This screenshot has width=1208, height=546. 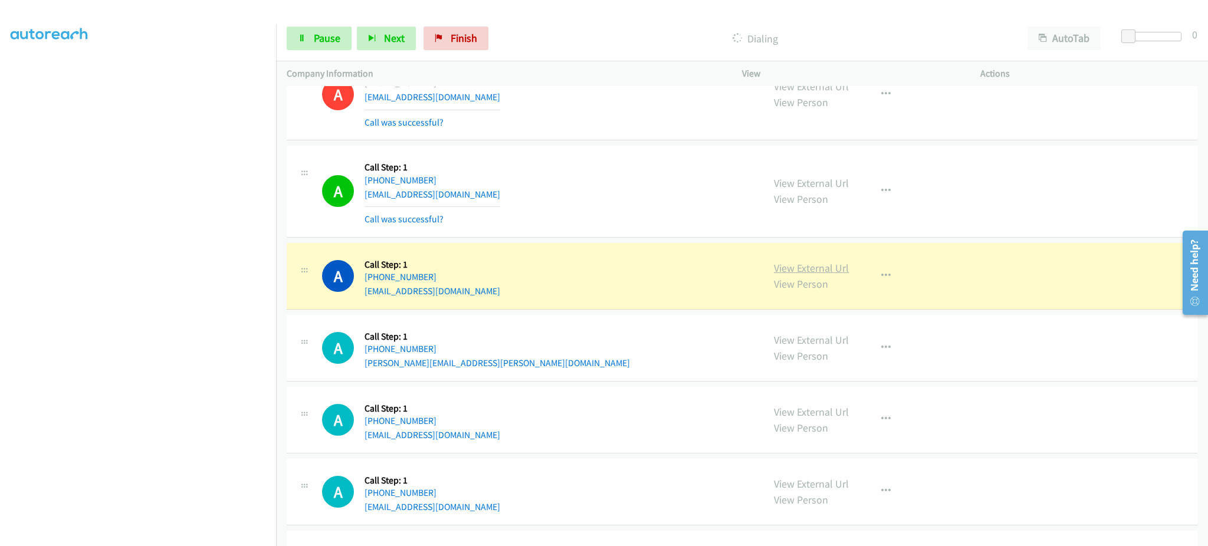 What do you see at coordinates (386, 38) in the screenshot?
I see `button: Next` at bounding box center [386, 38].